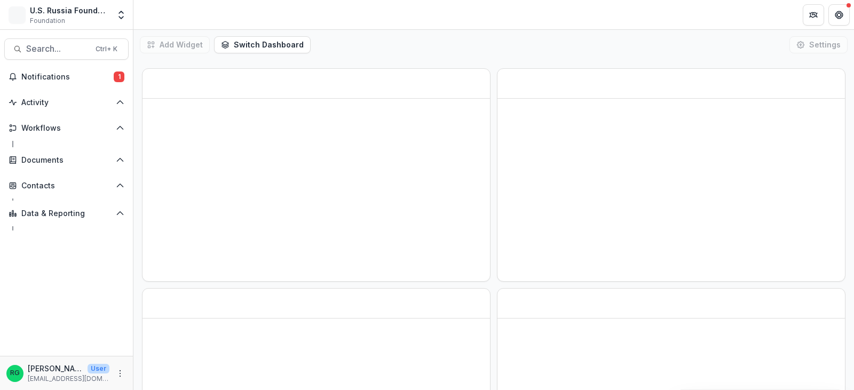 Image resolution: width=854 pixels, height=390 pixels. I want to click on p: User, so click(98, 369).